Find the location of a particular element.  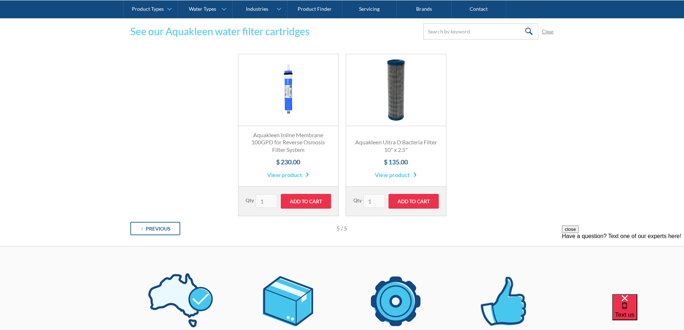

input: Search by keyword is located at coordinates (481, 31).